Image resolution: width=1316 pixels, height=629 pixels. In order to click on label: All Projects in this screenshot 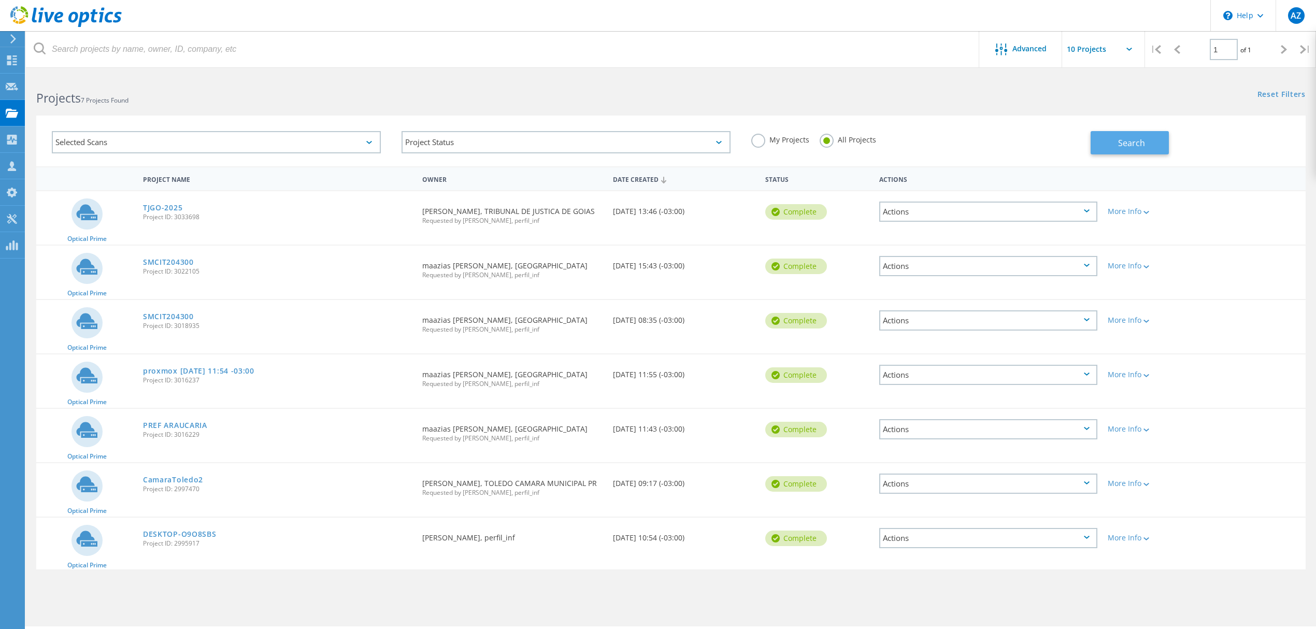, I will do `click(847, 138)`.